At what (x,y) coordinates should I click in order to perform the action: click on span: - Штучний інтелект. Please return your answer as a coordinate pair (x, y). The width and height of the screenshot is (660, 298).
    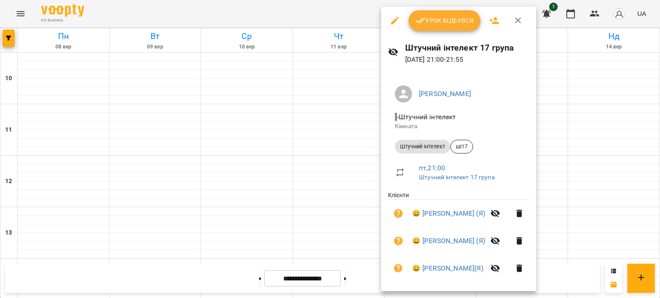
    Looking at the image, I should click on (426, 117).